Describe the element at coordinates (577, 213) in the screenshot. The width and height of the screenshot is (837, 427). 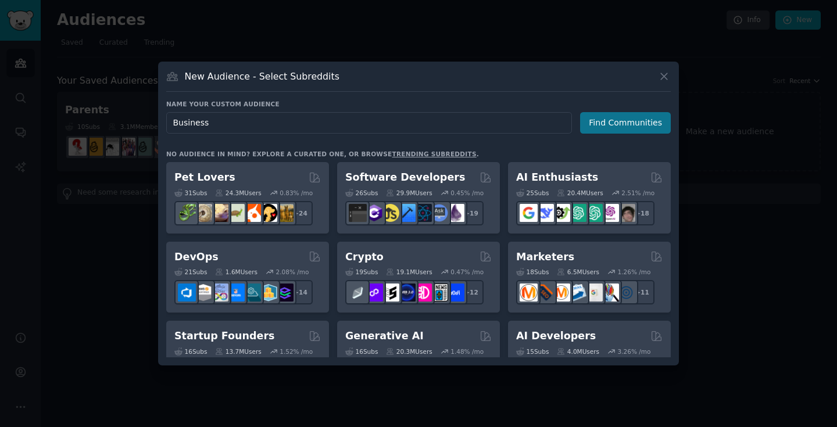
I see `img: chatgpt_promptDesign` at that location.